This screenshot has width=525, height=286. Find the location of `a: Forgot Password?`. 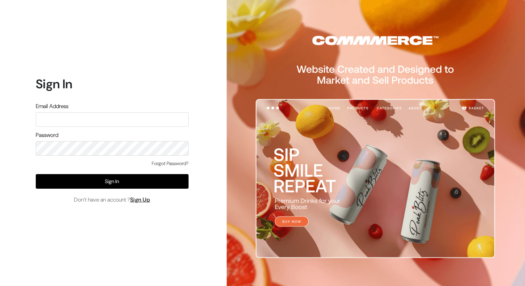

a: Forgot Password? is located at coordinates (170, 163).